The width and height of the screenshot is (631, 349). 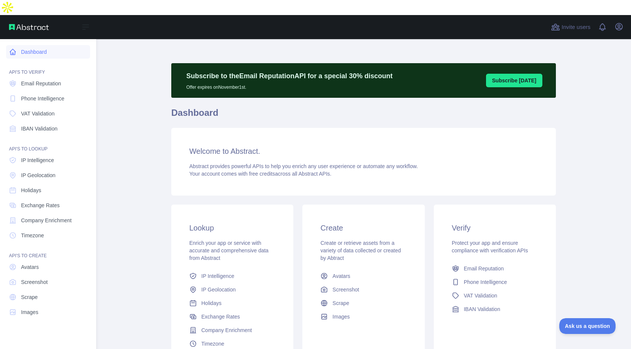 What do you see at coordinates (262, 174) in the screenshot?
I see `span: free credits` at bounding box center [262, 174].